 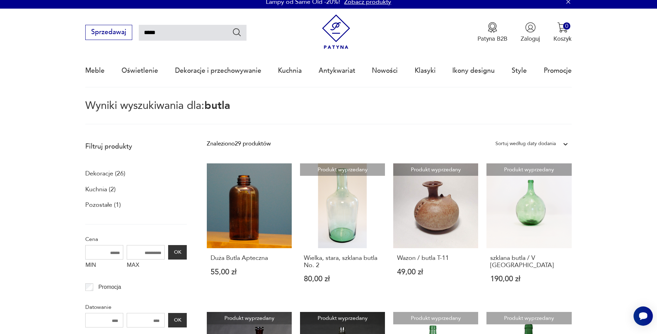 I want to click on a: Style, so click(x=519, y=71).